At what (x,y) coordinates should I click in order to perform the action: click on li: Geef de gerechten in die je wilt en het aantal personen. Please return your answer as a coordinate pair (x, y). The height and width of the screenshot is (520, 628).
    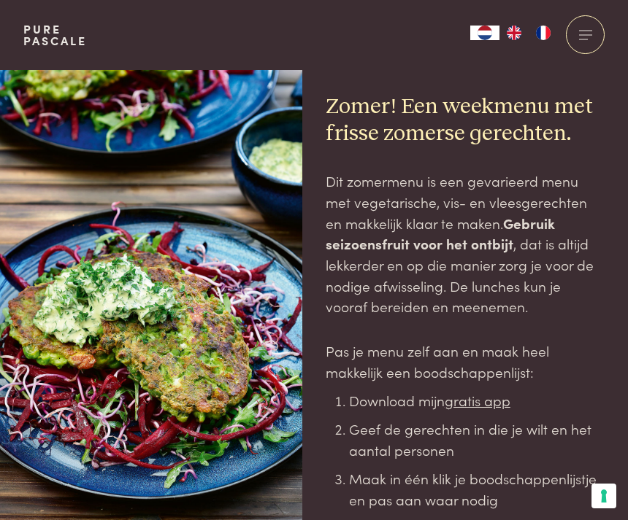
    Looking at the image, I should click on (477, 439).